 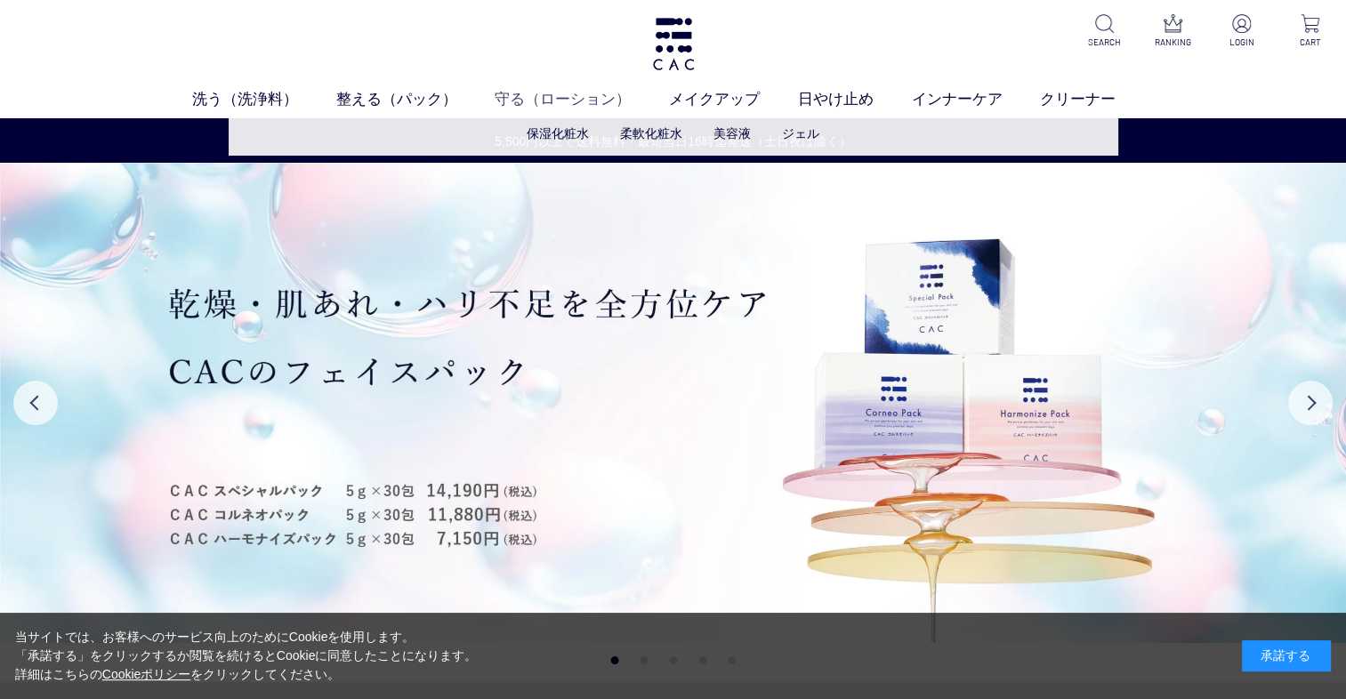 I want to click on a: LOGIN, so click(x=1241, y=31).